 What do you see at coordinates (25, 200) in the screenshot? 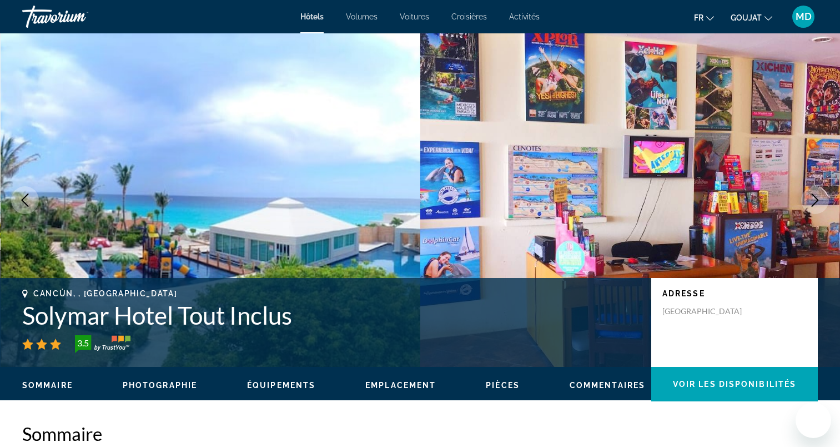
I see `button: Image précédente` at bounding box center [25, 200].